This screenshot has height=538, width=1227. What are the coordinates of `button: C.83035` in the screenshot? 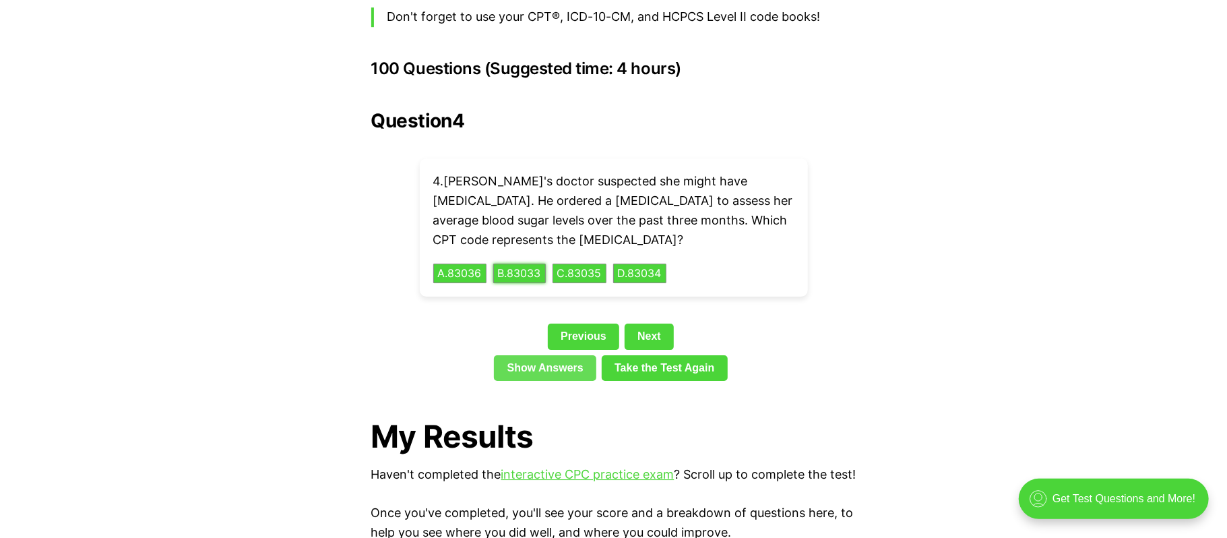 It's located at (580, 274).